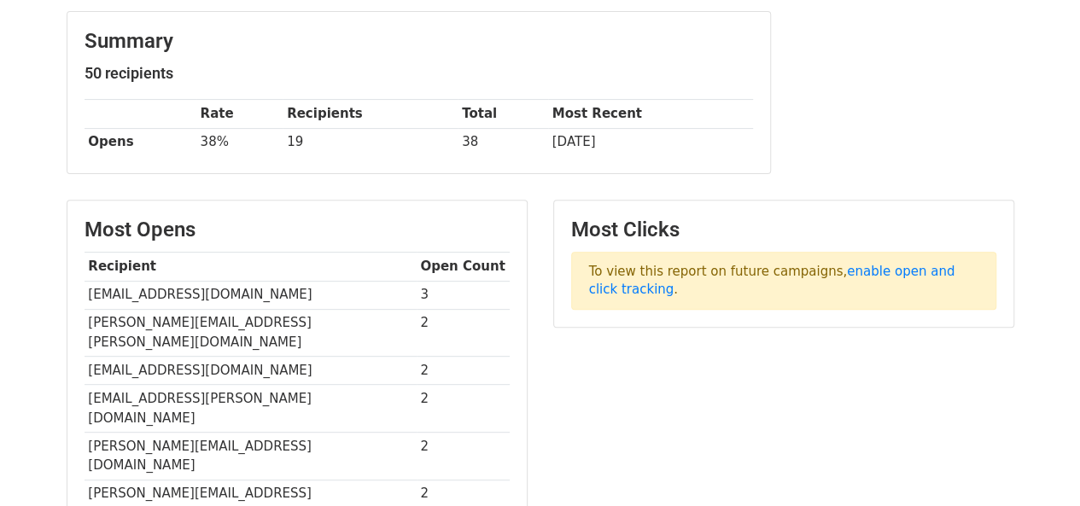  Describe the element at coordinates (140, 142) in the screenshot. I see `th: Opens` at that location.